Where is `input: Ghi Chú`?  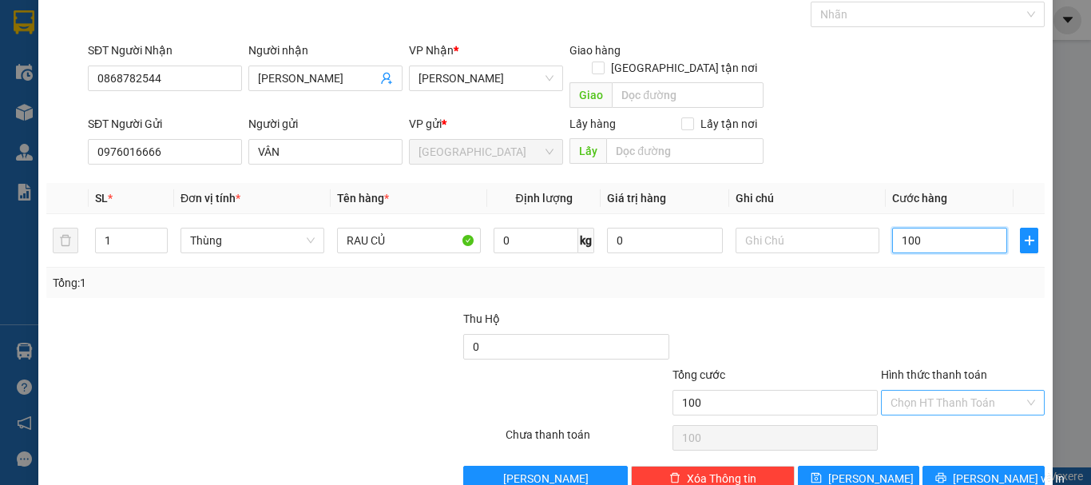
input: Ghi Chú is located at coordinates (808, 240).